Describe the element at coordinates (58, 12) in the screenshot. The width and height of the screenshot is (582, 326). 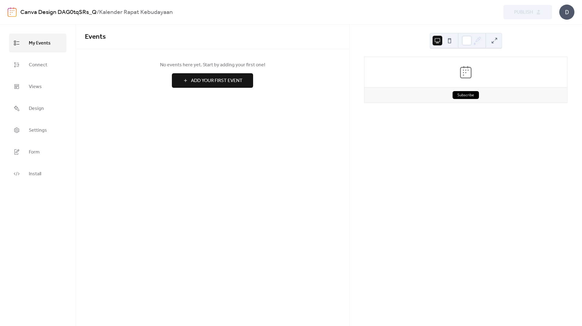
I see `a: Canva Design DAG0tqSRs_Q` at that location.